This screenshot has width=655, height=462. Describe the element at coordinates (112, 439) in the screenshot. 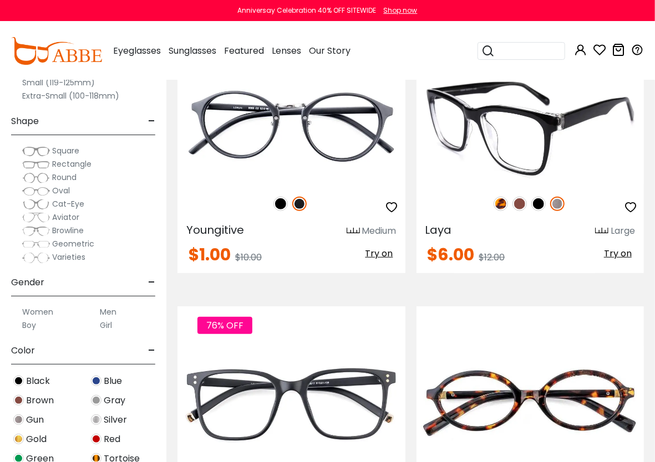

I see `span: Red` at that location.